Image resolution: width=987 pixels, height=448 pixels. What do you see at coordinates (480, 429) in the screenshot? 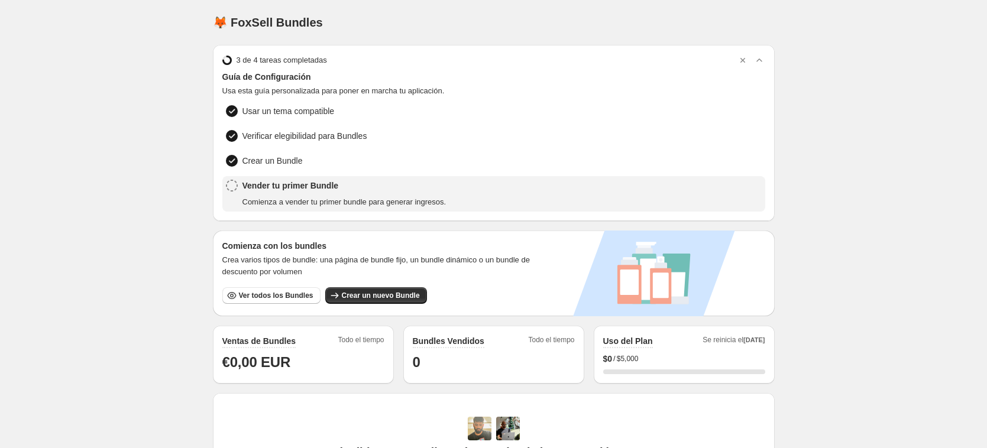
I see `img: Adi` at bounding box center [480, 429].